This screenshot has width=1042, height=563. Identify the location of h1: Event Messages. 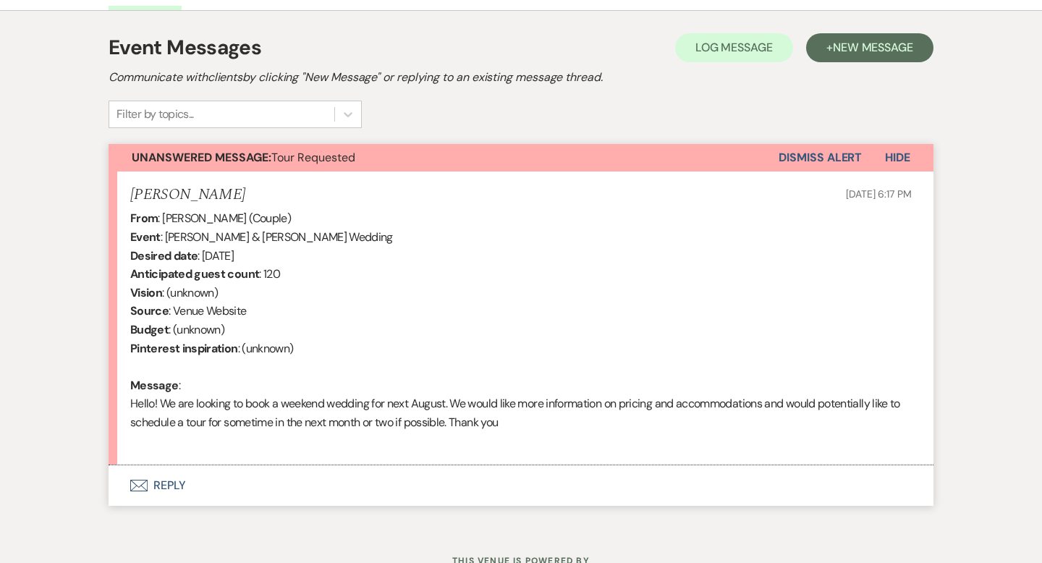
(185, 48).